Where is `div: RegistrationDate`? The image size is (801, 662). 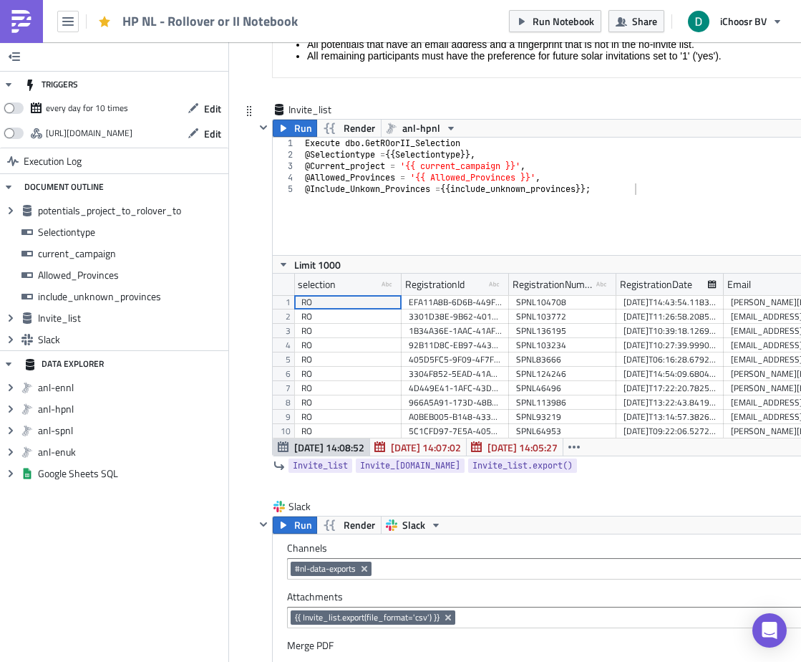
div: RegistrationDate is located at coordinates (656, 284).